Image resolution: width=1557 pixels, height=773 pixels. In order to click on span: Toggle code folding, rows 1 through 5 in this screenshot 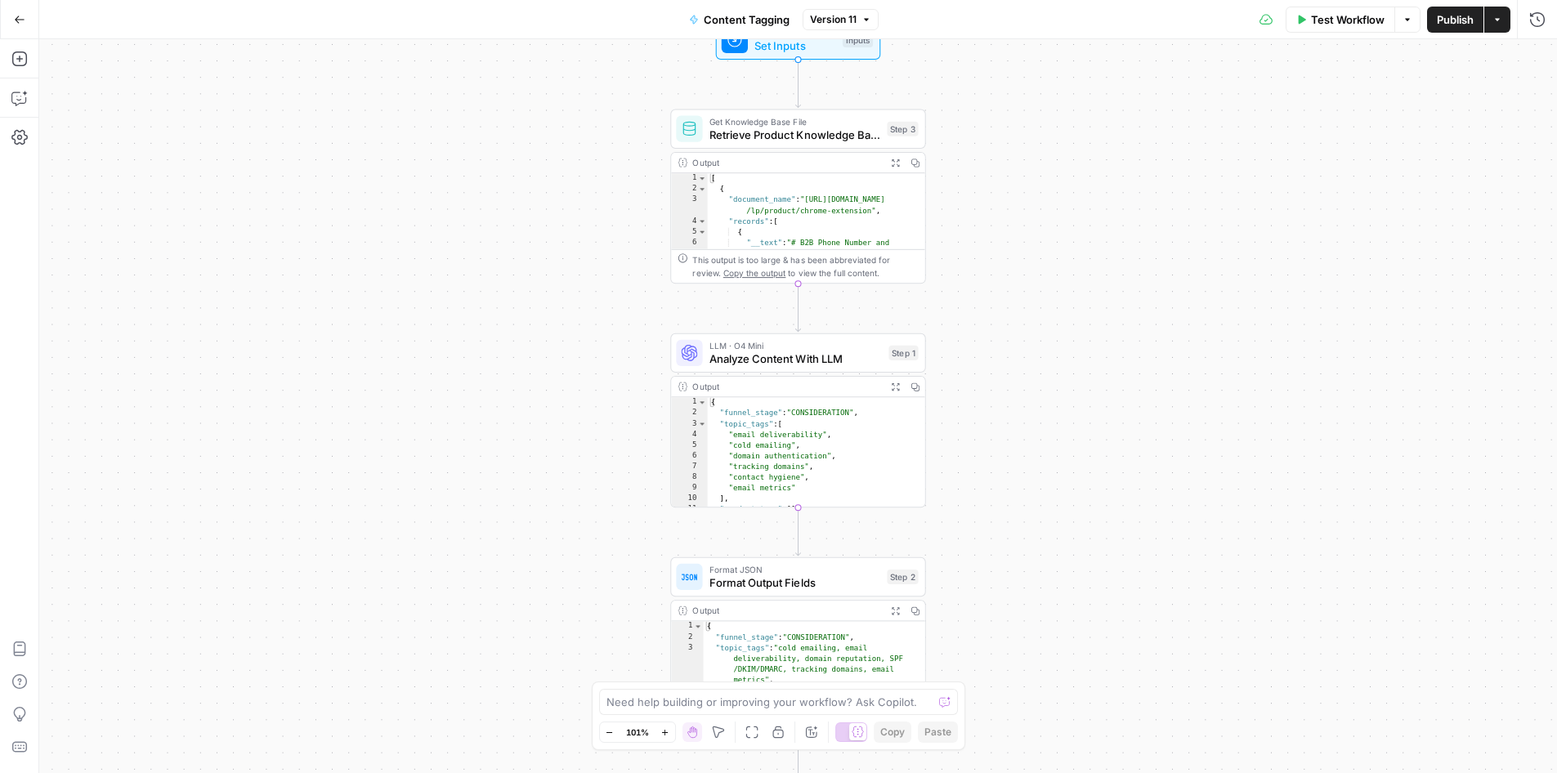, I will do `click(698, 626)`.